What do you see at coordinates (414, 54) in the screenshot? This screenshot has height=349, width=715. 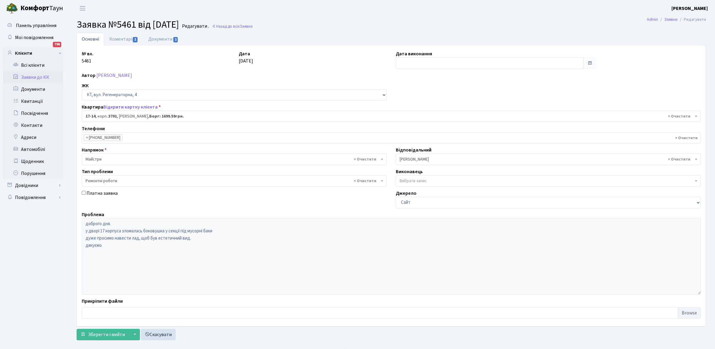 I see `label: Дата виконання` at bounding box center [414, 54].